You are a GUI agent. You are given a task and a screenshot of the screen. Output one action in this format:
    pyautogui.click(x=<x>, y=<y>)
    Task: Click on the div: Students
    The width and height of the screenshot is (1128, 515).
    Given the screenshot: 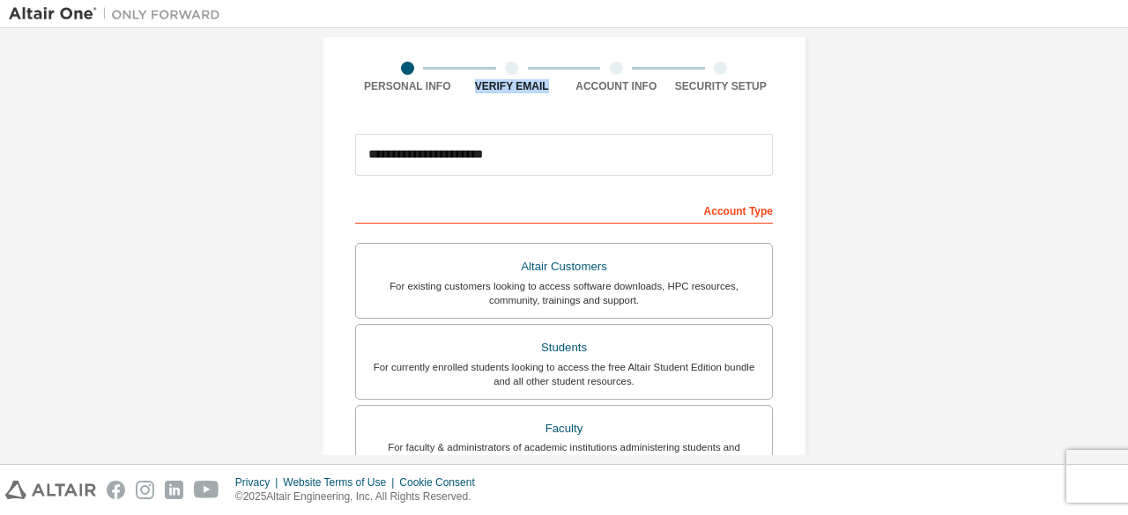 What is the action you would take?
    pyautogui.click(x=564, y=348)
    